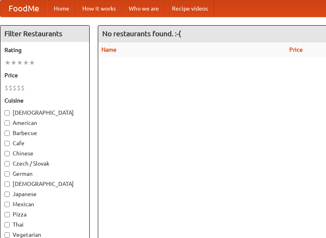 The height and width of the screenshot is (238, 326). What do you see at coordinates (45, 174) in the screenshot?
I see `label: German` at bounding box center [45, 174].